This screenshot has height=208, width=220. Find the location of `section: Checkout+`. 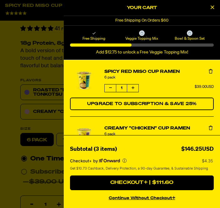

section: Checkout+ is located at coordinates (142, 165).